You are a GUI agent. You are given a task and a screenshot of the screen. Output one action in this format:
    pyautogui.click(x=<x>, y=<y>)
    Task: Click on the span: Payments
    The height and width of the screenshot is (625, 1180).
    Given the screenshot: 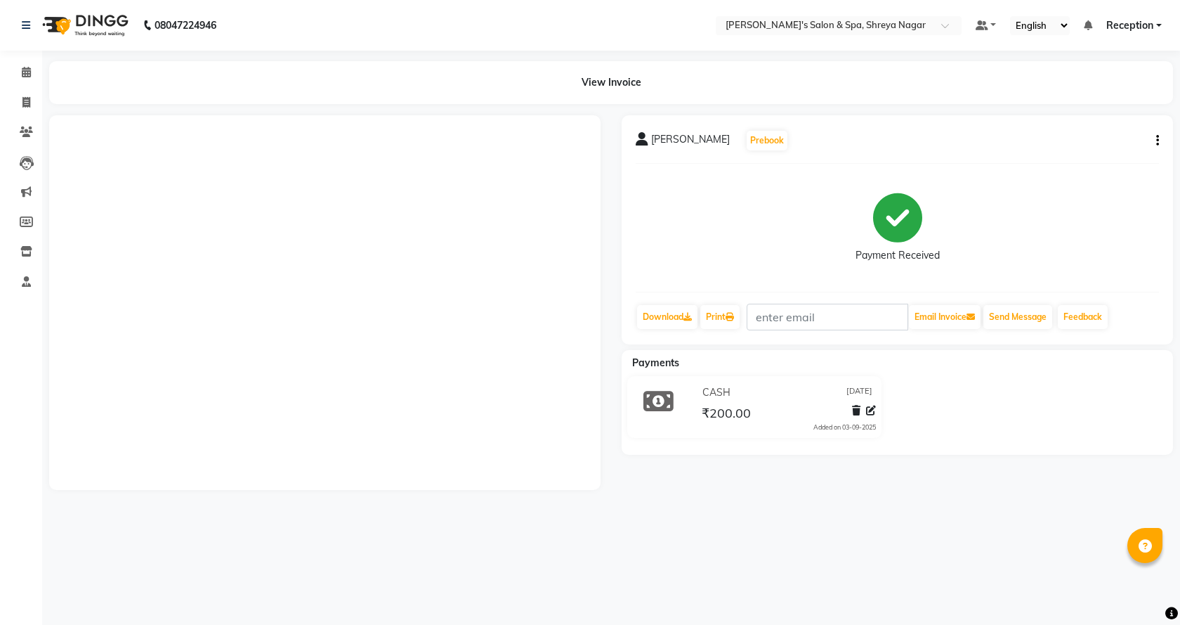 What is the action you would take?
    pyautogui.click(x=656, y=363)
    